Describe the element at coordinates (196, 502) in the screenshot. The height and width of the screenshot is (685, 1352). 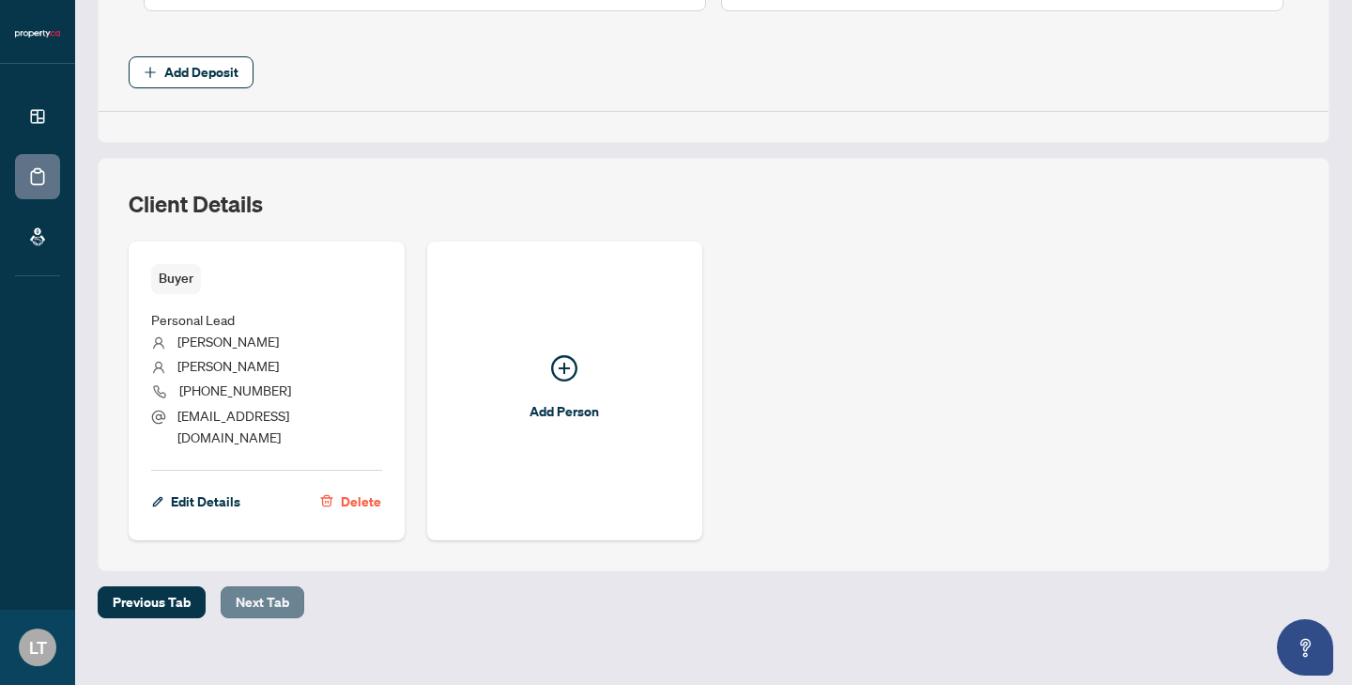
I see `button: Edit Details` at that location.